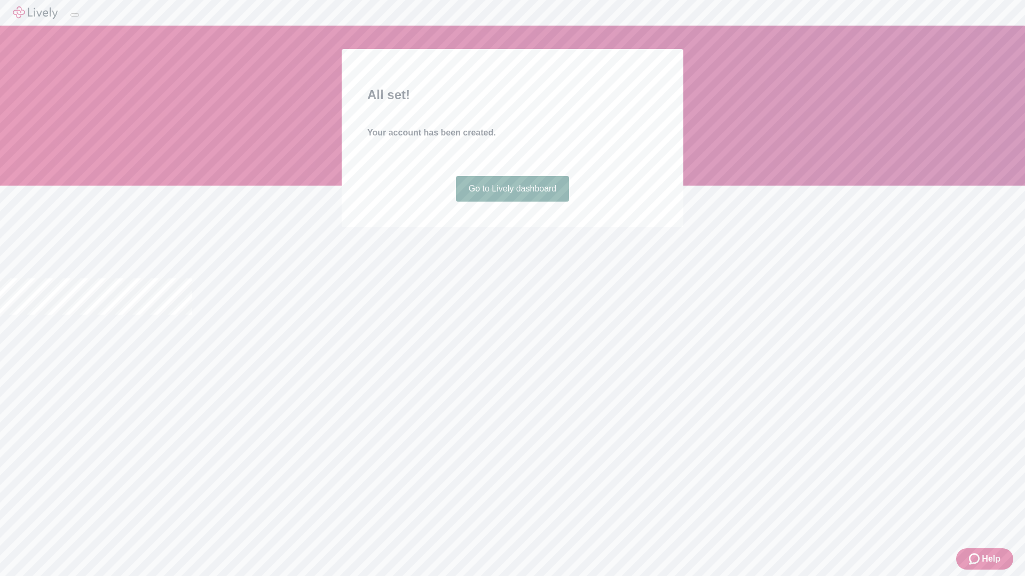 The height and width of the screenshot is (576, 1025). I want to click on img: Lively, so click(35, 13).